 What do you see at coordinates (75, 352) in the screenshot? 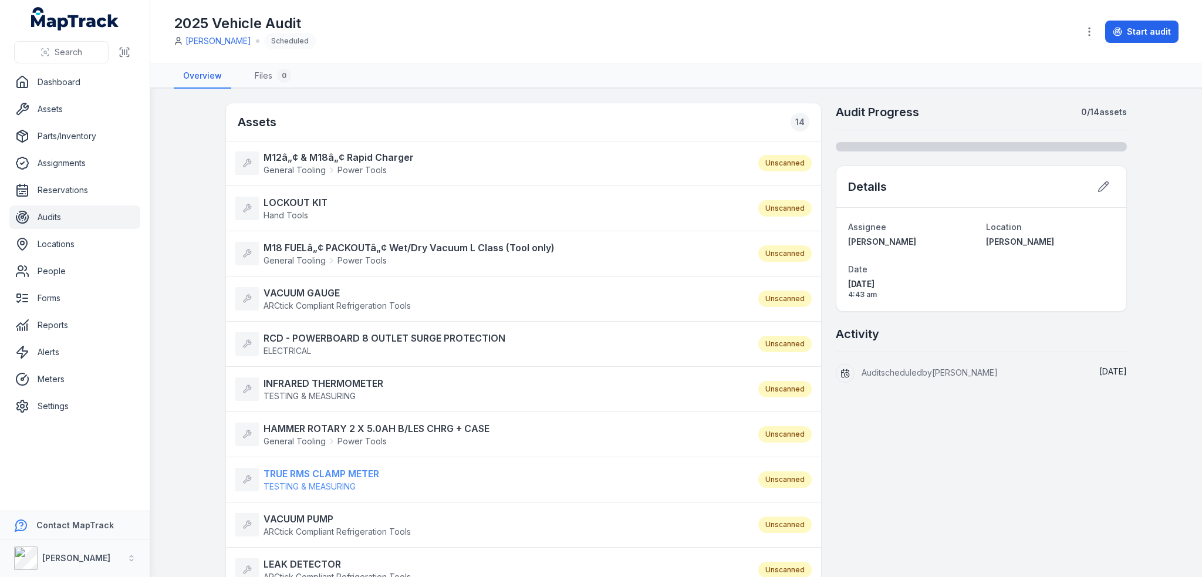
I see `a: Alerts` at bounding box center [75, 352].